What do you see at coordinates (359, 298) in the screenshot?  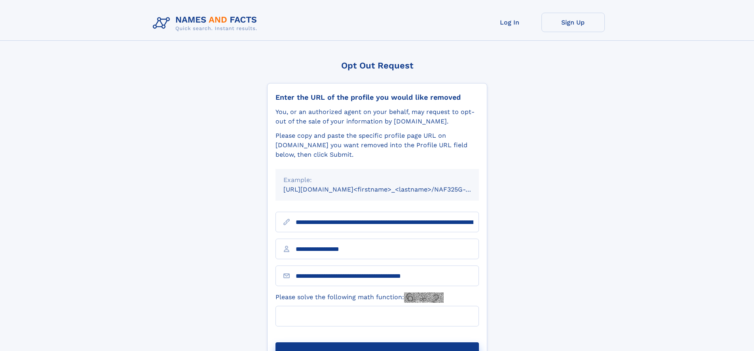 I see `label: Please solve the following math function:` at bounding box center [359, 298].